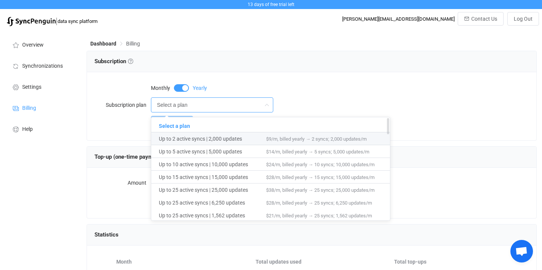  What do you see at coordinates (31, 21) in the screenshot?
I see `img: syncpenguin.svg` at bounding box center [31, 21].